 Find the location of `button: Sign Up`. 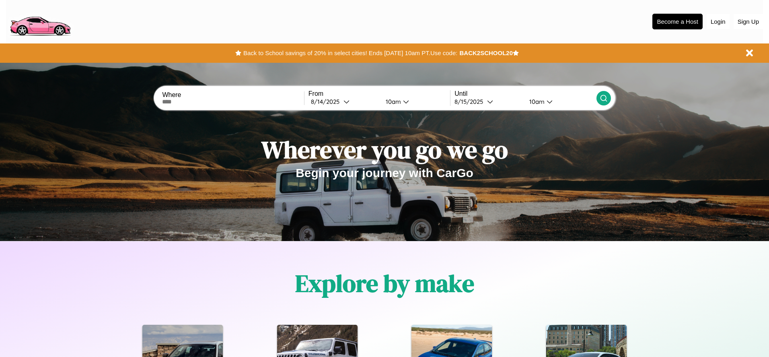

button: Sign Up is located at coordinates (748, 21).